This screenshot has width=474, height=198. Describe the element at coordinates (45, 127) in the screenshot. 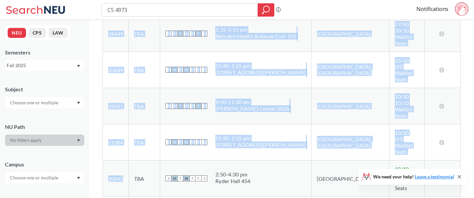

I see `div: NU Path` at that location.